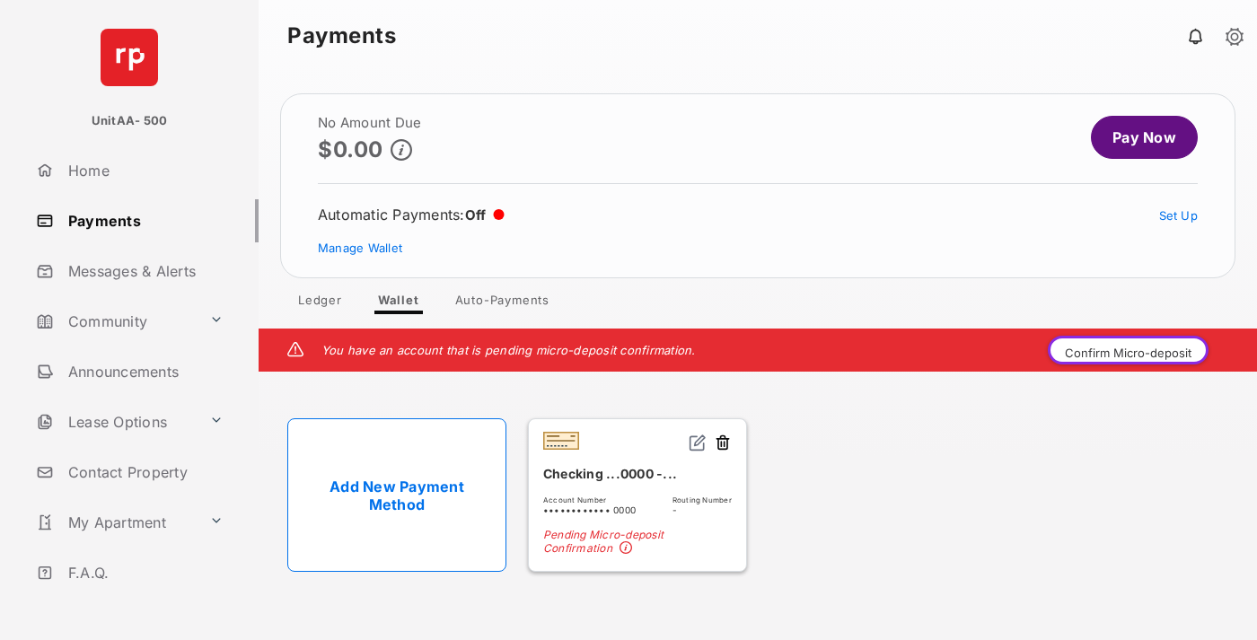 The image size is (1257, 640). I want to click on span: Routing Number, so click(702, 500).